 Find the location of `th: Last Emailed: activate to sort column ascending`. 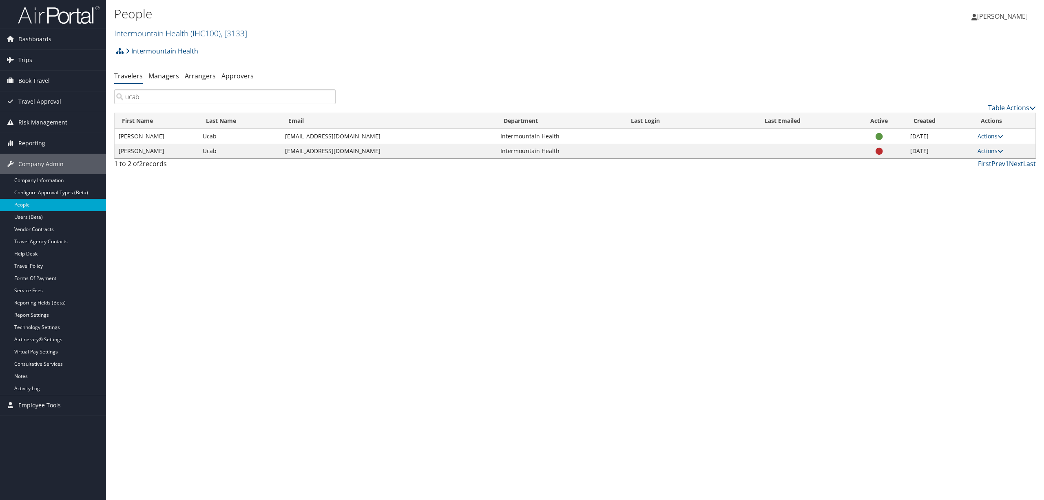

th: Last Emailed: activate to sort column ascending is located at coordinates (805, 121).